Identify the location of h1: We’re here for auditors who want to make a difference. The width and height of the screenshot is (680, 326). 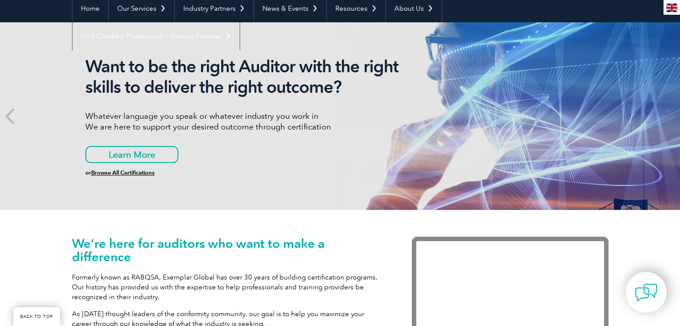
(228, 250).